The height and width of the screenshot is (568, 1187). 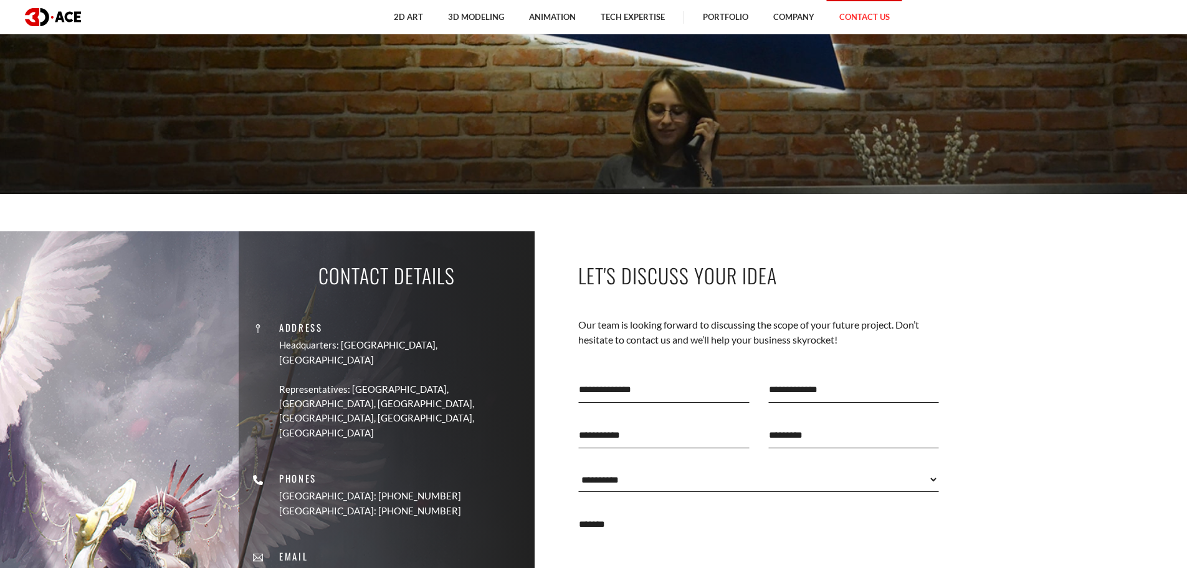 What do you see at coordinates (53, 17) in the screenshot?
I see `img: logo dark` at bounding box center [53, 17].